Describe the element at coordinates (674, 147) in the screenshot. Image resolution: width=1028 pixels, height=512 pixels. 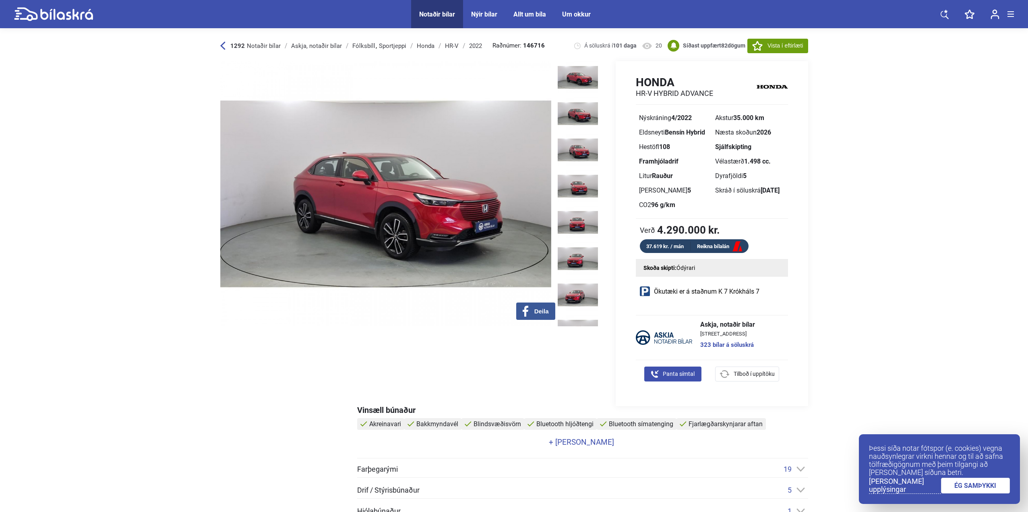
I see `div: Hestöfl` at that location.